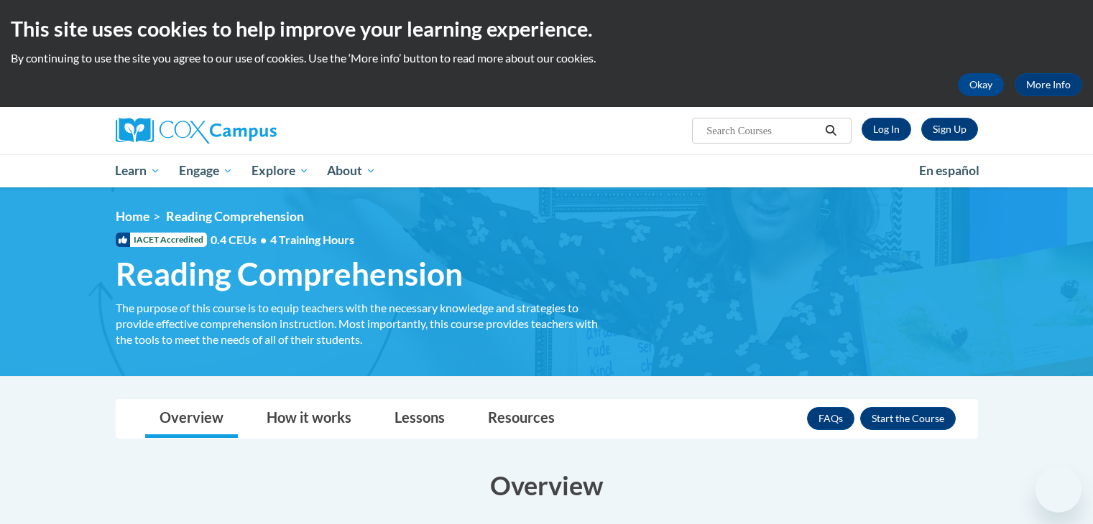  Describe the element at coordinates (137, 171) in the screenshot. I see `span: Learn` at that location.